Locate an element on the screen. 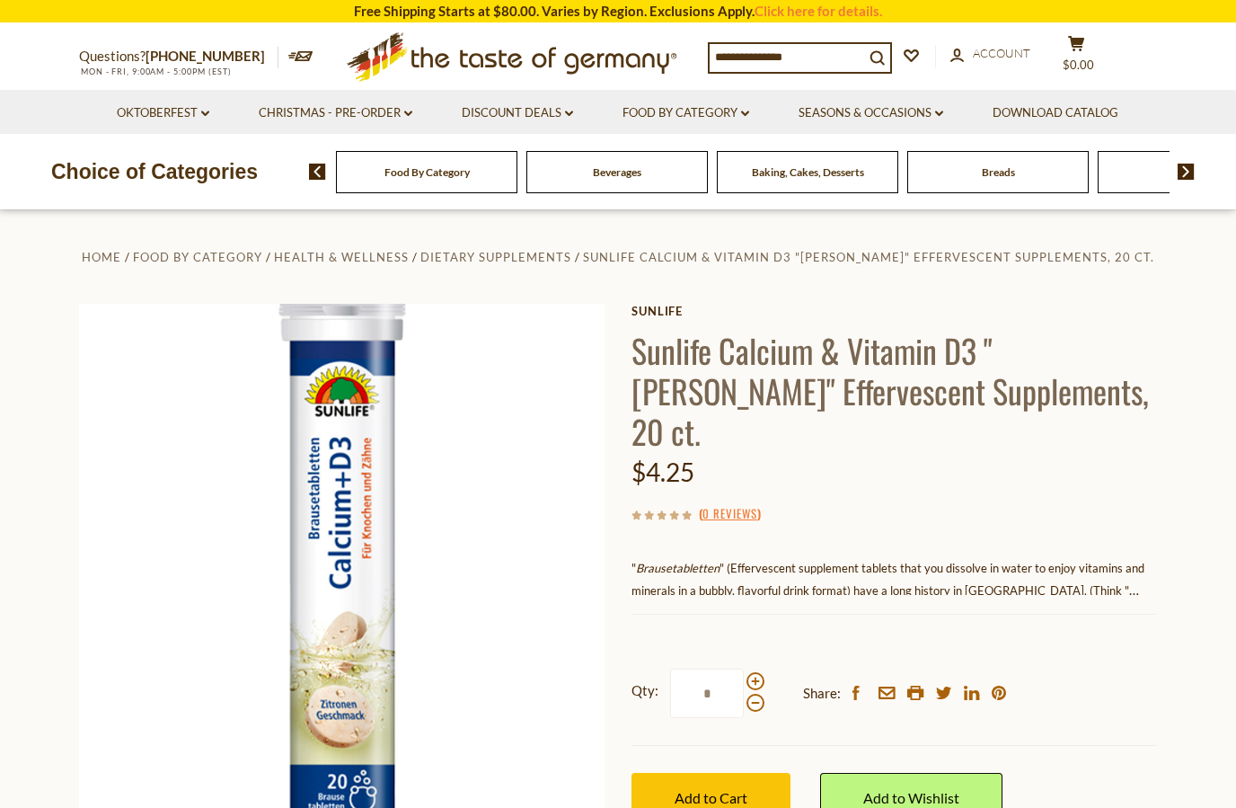 This screenshot has height=808, width=1236. a: Beverages is located at coordinates (617, 172).